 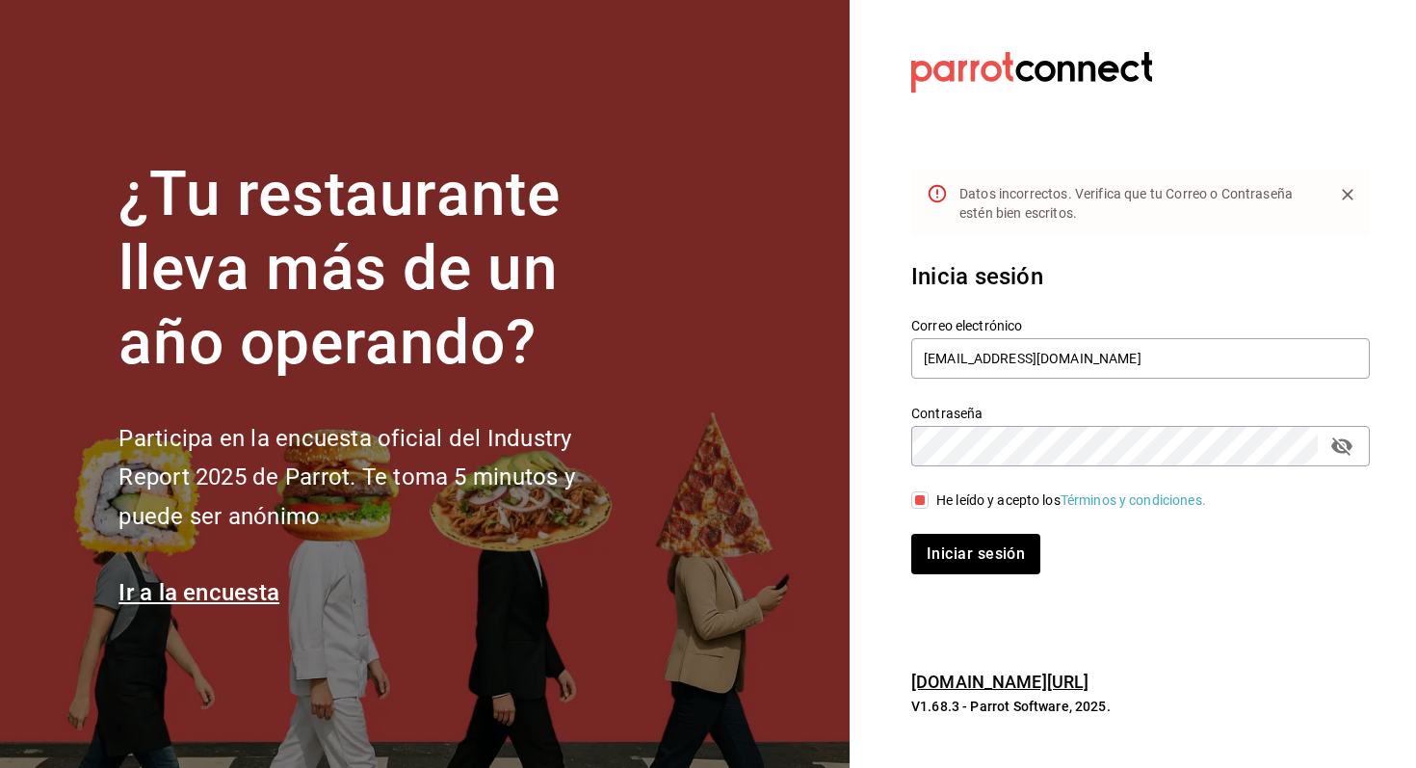 What do you see at coordinates (1140, 326) in the screenshot?
I see `label: Correo electrónico` at bounding box center [1140, 326].